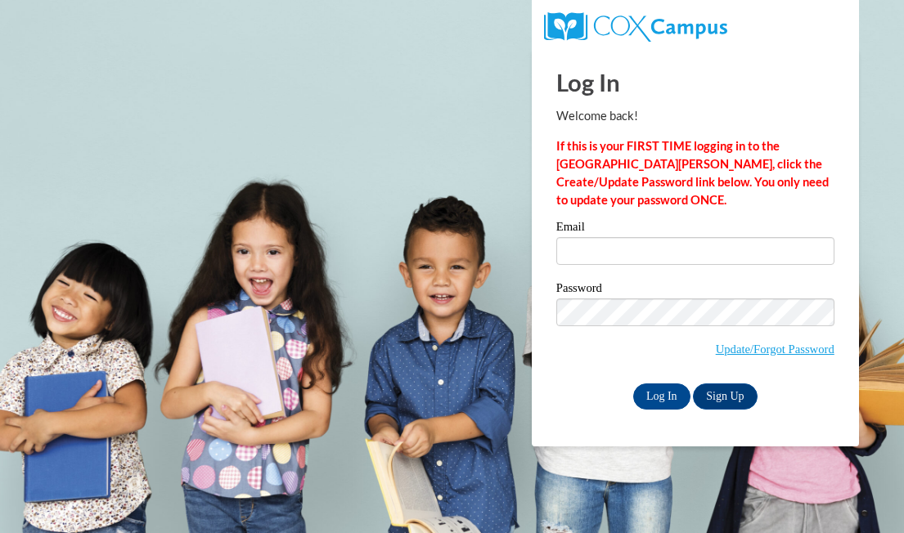  What do you see at coordinates (662, 397) in the screenshot?
I see `input: Log In` at bounding box center [662, 397].